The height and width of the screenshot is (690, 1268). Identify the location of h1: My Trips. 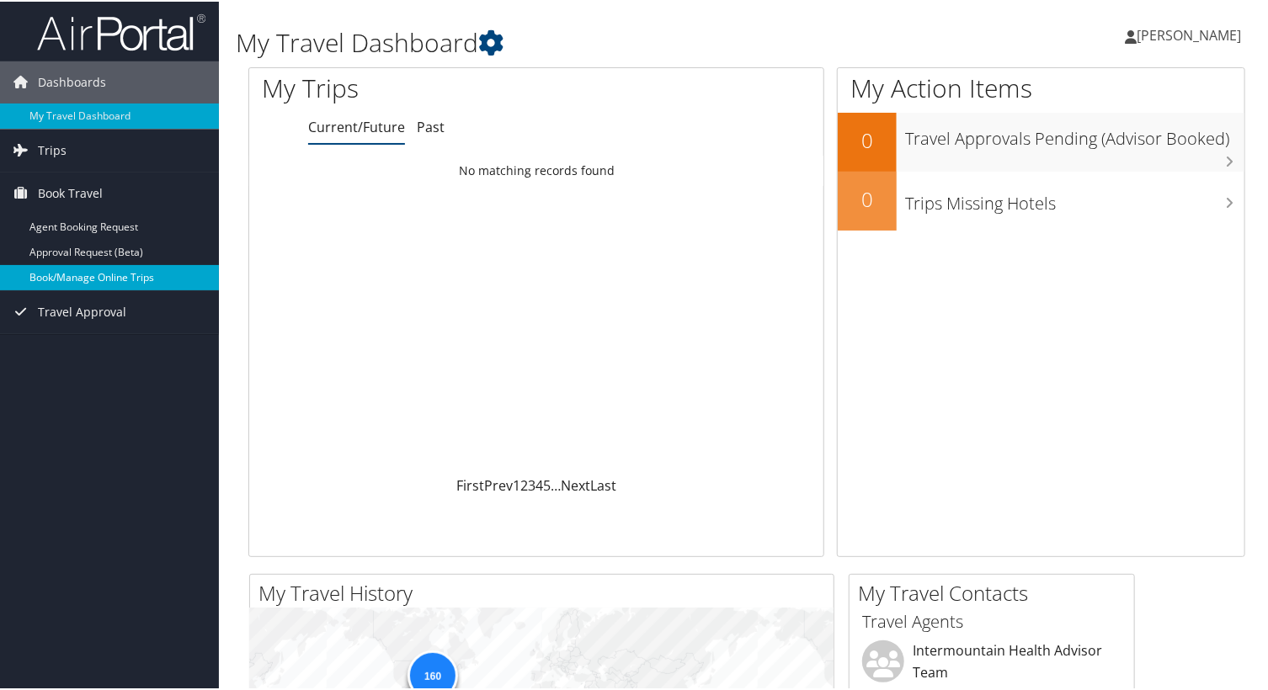
(417, 87).